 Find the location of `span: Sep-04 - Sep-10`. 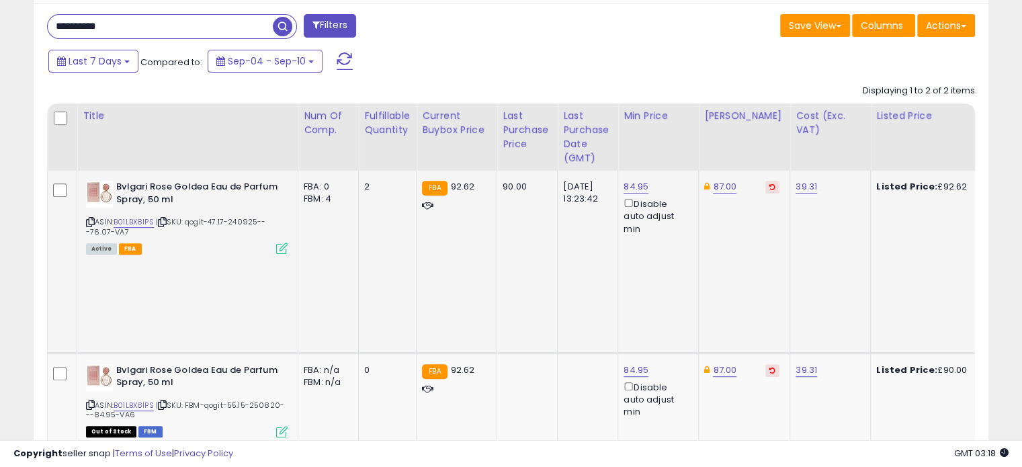

span: Sep-04 - Sep-10 is located at coordinates (267, 61).